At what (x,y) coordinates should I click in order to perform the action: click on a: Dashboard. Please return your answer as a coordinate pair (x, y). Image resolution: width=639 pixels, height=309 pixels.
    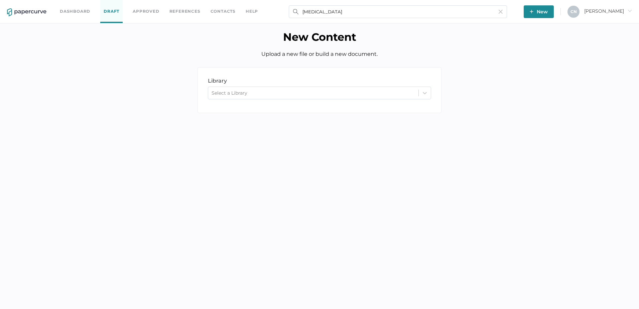
    Looking at the image, I should click on (75, 11).